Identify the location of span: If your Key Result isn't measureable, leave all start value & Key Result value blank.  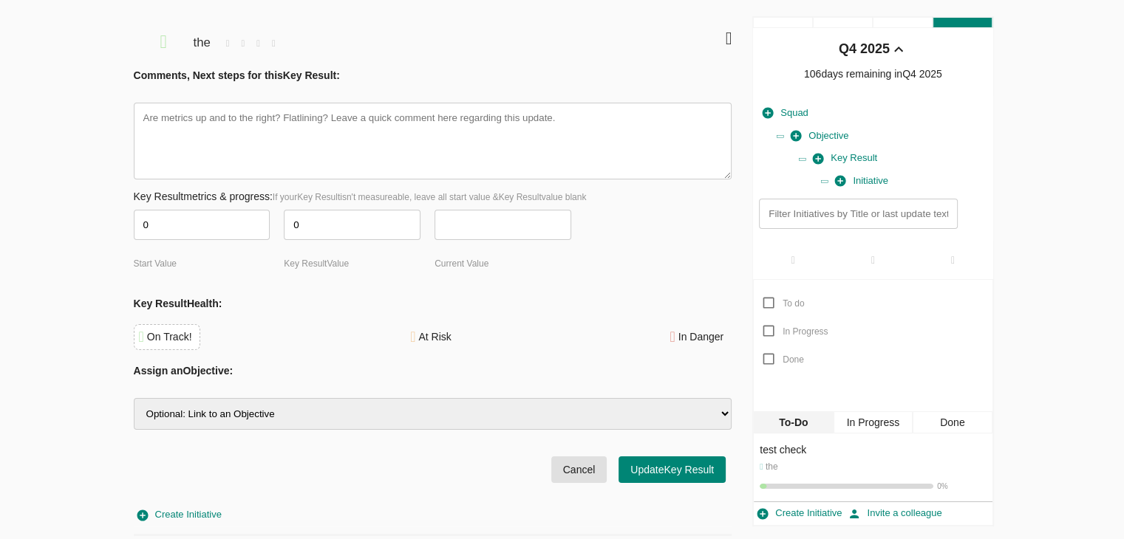
(429, 197).